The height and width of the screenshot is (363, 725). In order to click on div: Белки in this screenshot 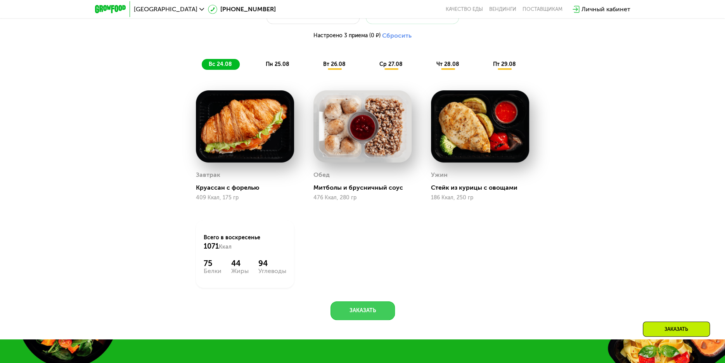, I will do `click(213, 271)`.